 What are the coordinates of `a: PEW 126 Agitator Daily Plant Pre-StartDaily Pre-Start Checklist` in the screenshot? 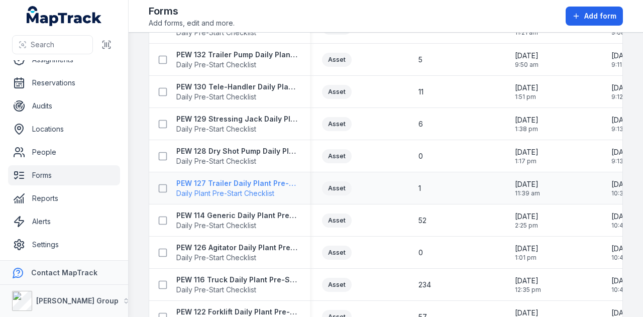 It's located at (237, 253).